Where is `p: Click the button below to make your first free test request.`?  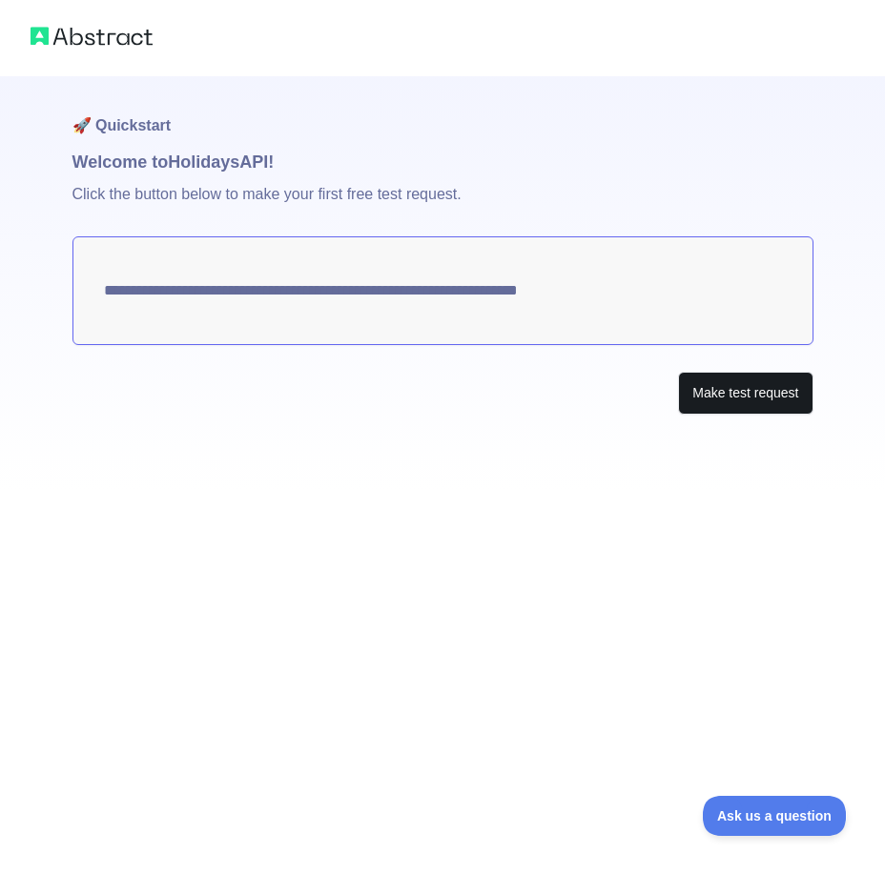
p: Click the button below to make your first free test request. is located at coordinates (442, 206).